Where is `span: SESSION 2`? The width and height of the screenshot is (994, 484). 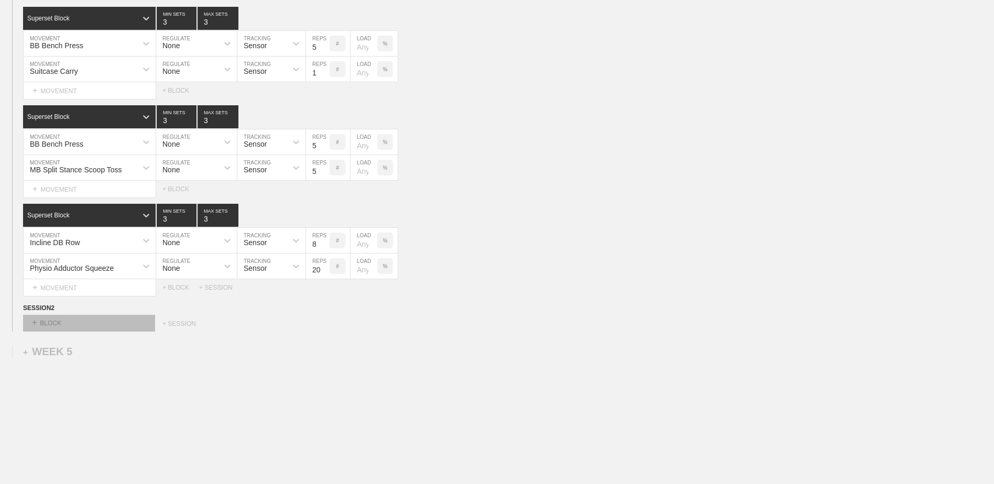 span: SESSION 2 is located at coordinates (39, 308).